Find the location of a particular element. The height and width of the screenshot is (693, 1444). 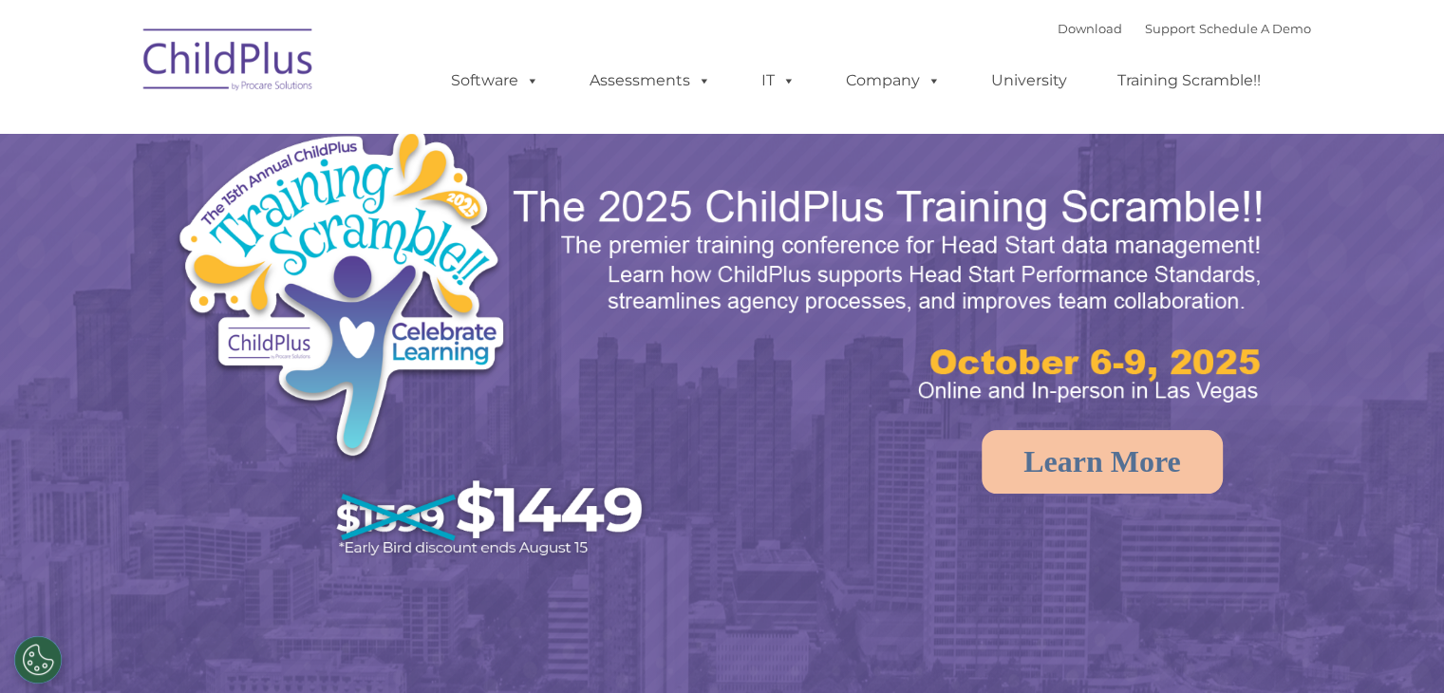

a: Learn More is located at coordinates (1102, 461).